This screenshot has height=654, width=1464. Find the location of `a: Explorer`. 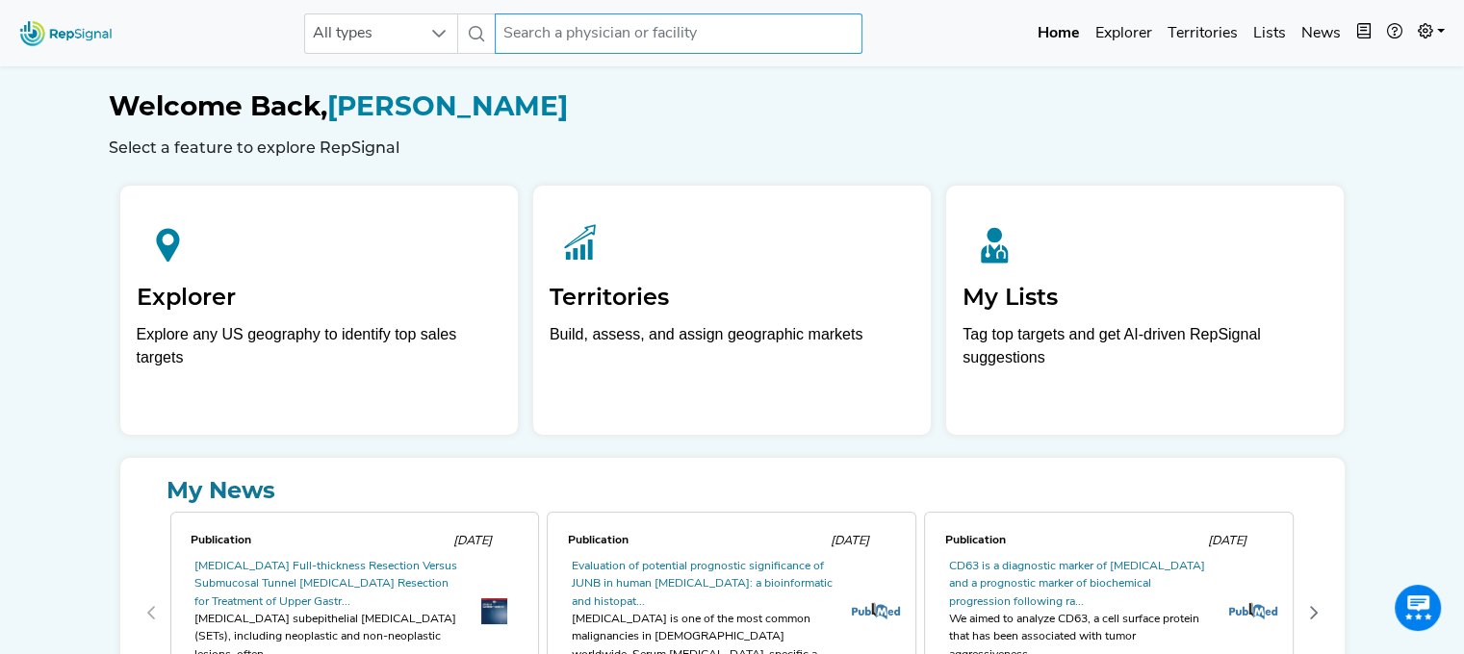

a: Explorer is located at coordinates (1123, 34).